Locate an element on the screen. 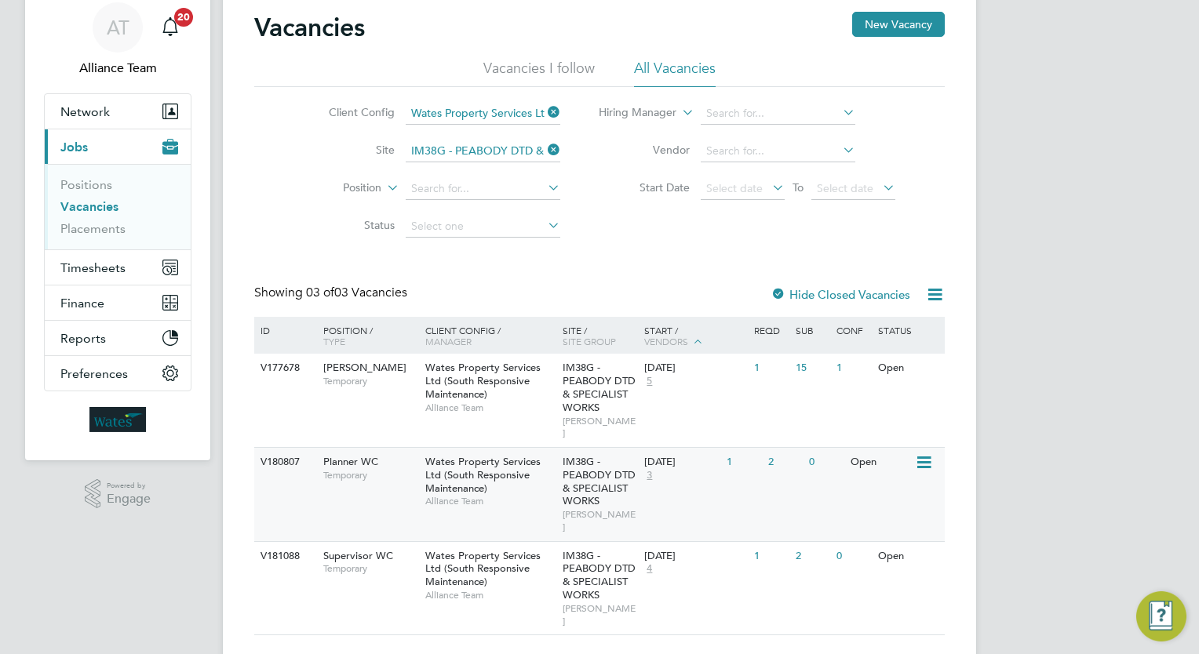 This screenshot has height=654, width=1199. a: 20 is located at coordinates (170, 27).